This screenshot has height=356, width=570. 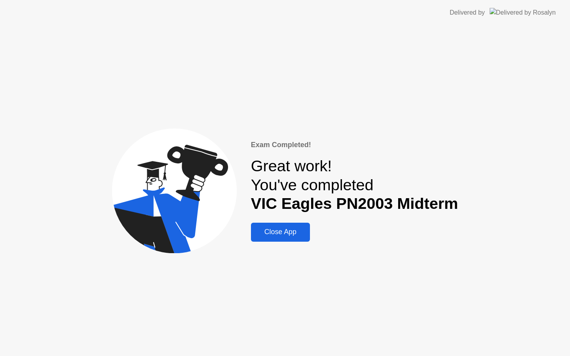 What do you see at coordinates (280, 232) in the screenshot?
I see `button: Close App` at bounding box center [280, 232].